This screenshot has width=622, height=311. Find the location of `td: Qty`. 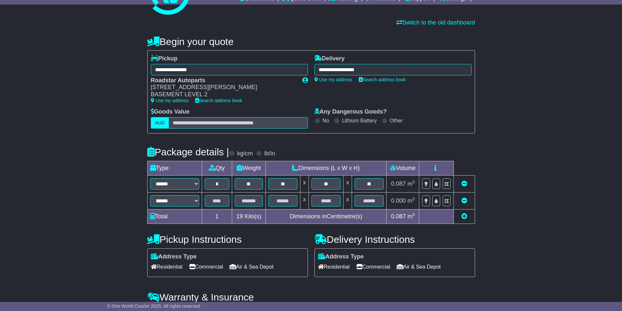

td: Qty is located at coordinates (217, 168).